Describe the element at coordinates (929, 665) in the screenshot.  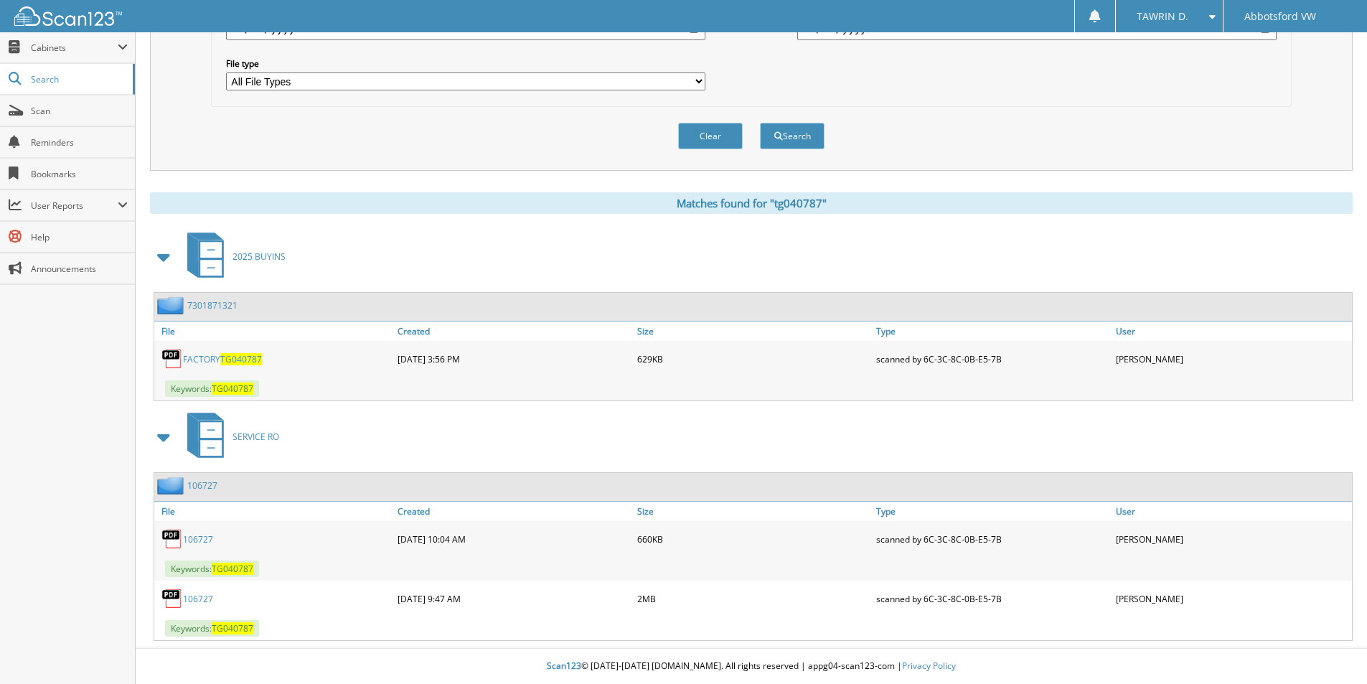
I see `a: Privacy Policy` at that location.